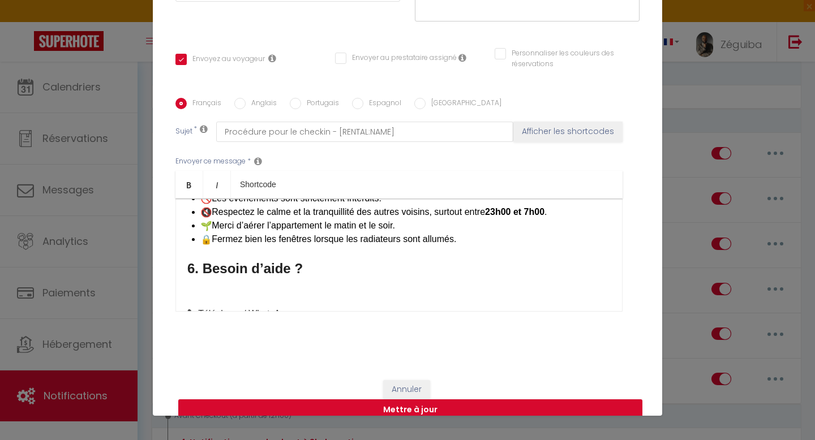 This screenshot has height=440, width=815. Describe the element at coordinates (272, 58) in the screenshot. I see `i: Envoyer au voyageur` at that location.